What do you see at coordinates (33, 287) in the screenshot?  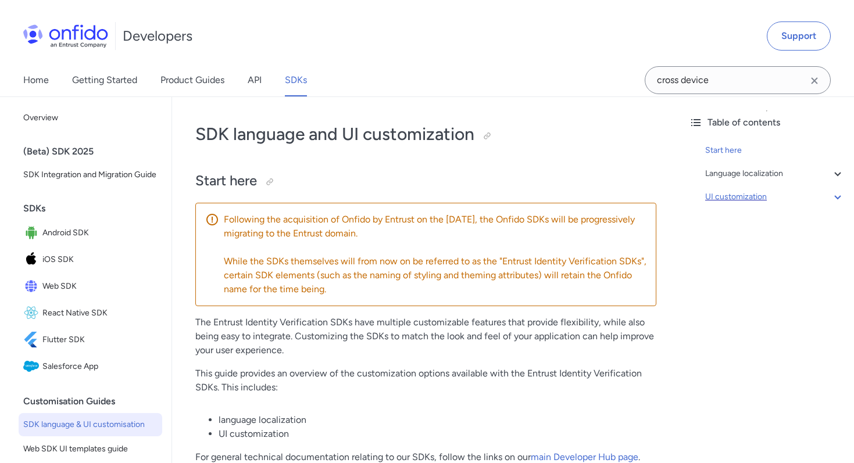 I see `img: IconWeb SDK` at bounding box center [33, 287].